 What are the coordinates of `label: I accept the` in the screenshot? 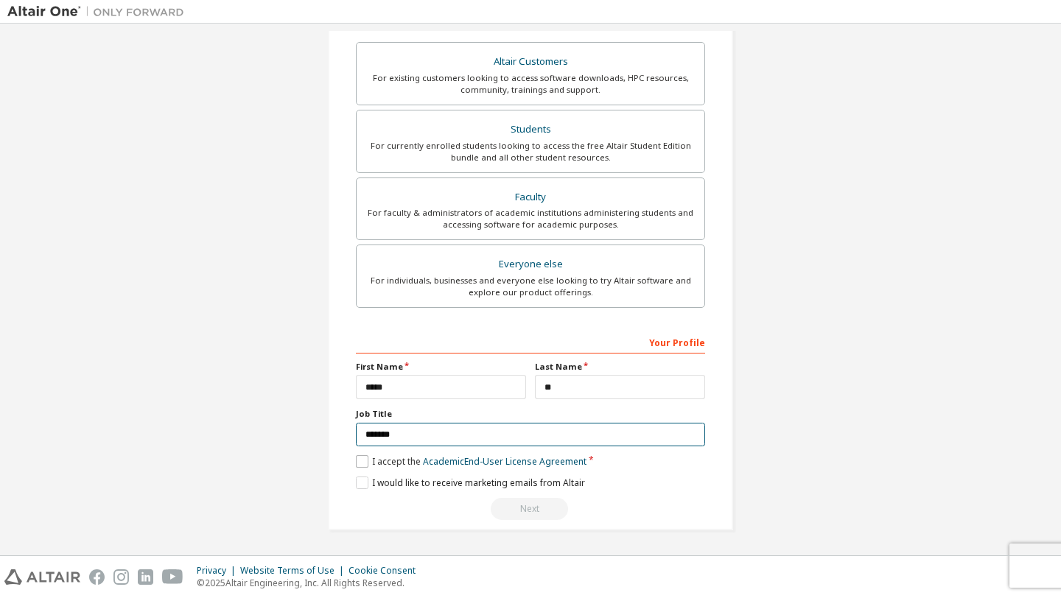 It's located at (471, 461).